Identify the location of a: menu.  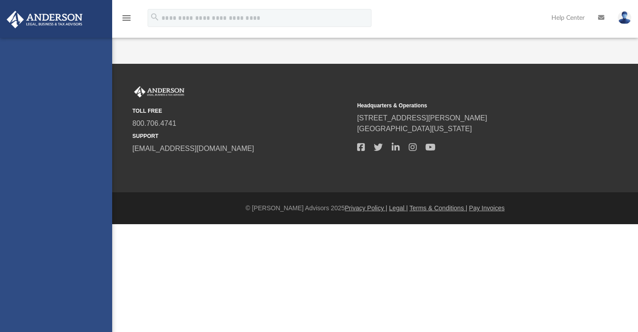
(127, 20).